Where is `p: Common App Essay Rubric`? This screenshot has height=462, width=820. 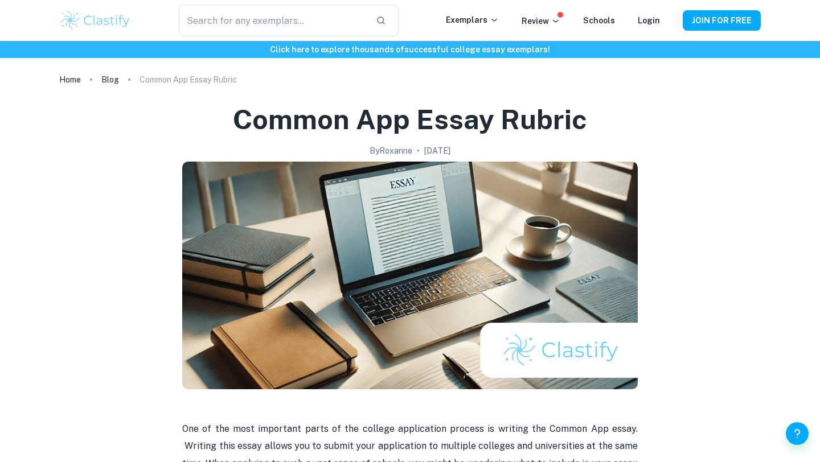
p: Common App Essay Rubric is located at coordinates (188, 80).